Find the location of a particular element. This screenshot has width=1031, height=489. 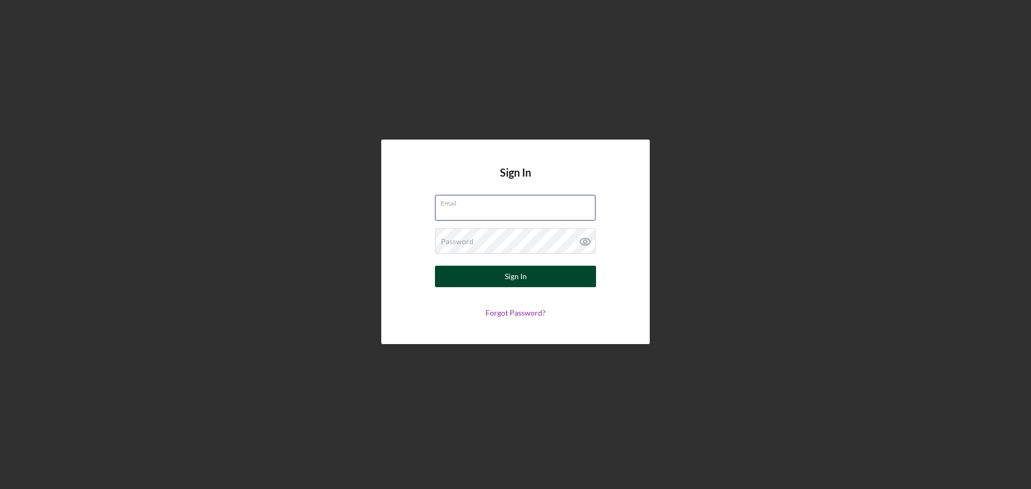

button: Sign In is located at coordinates (516, 277).